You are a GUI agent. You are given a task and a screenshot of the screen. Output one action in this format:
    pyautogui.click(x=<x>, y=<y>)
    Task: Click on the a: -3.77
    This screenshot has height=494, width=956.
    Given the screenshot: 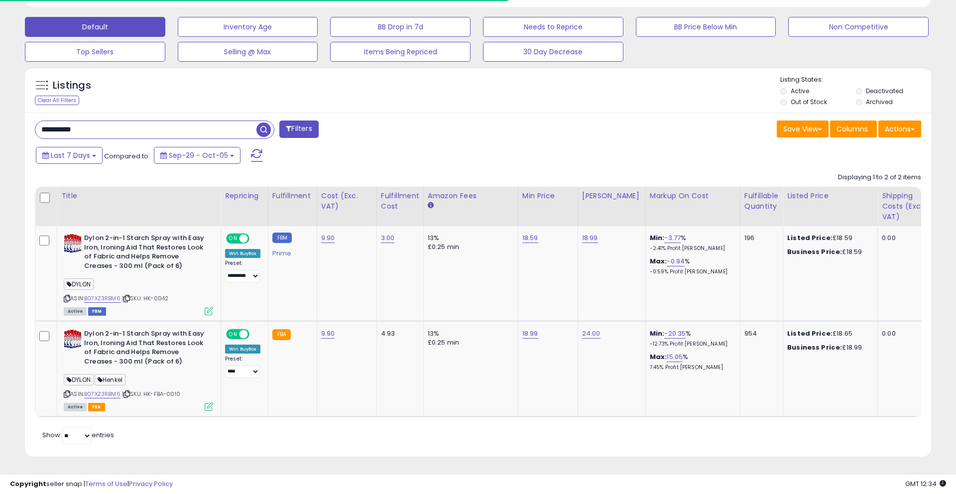 What is the action you would take?
    pyautogui.click(x=672, y=238)
    